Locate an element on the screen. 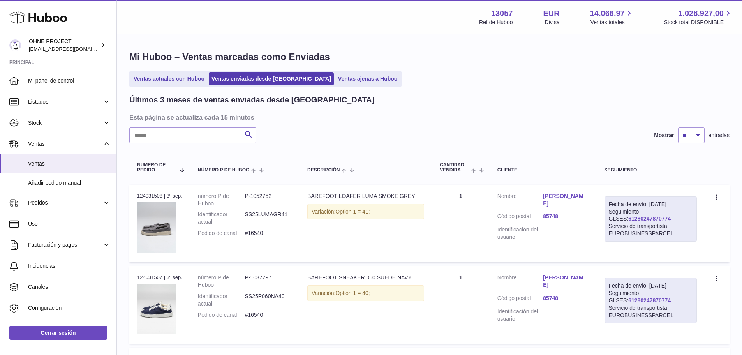 The width and height of the screenshot is (742, 355). span: entradas is located at coordinates (719, 135).